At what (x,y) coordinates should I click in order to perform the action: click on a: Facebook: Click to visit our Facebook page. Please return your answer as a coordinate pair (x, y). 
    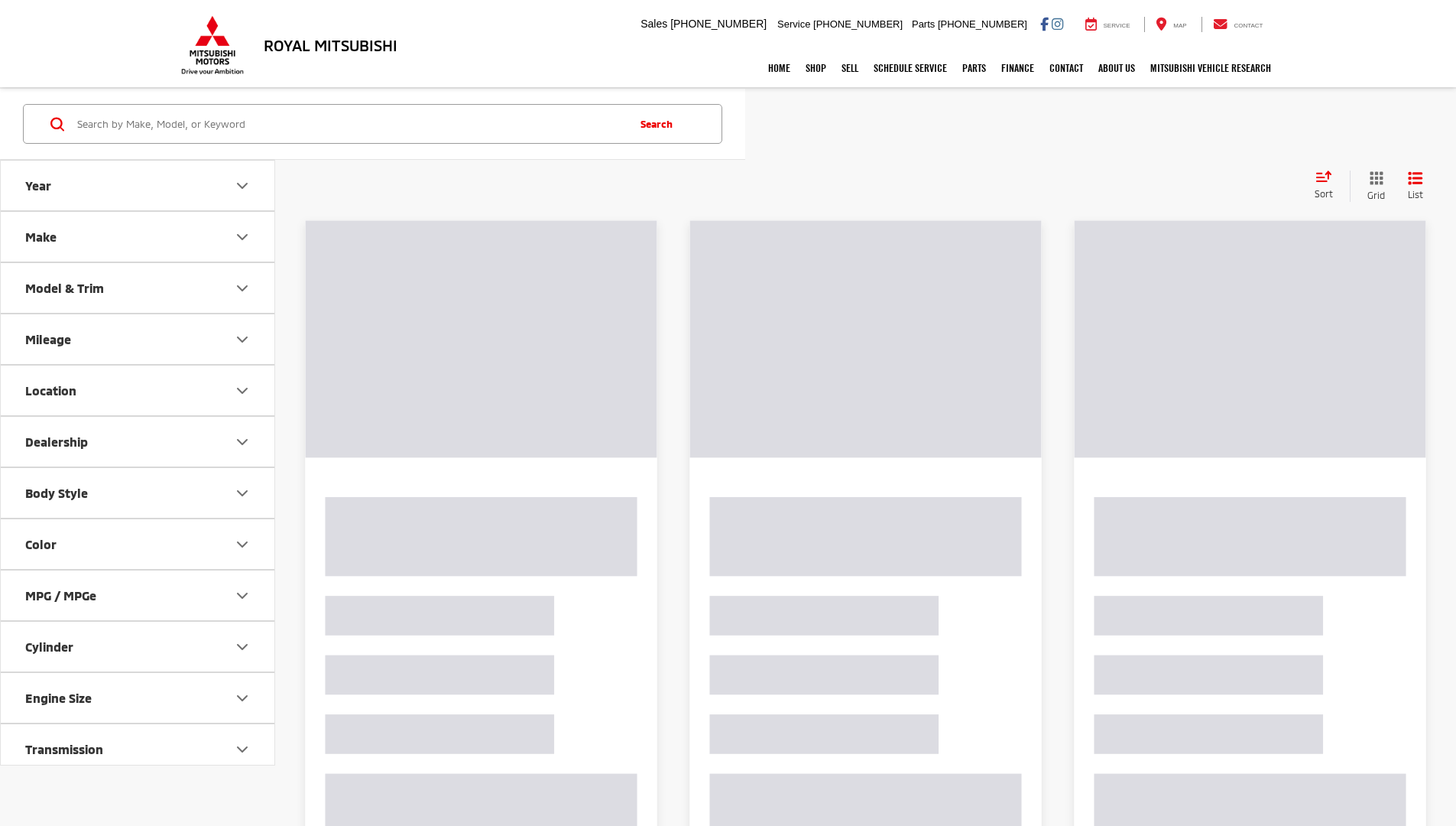
    Looking at the image, I should click on (1044, 24).